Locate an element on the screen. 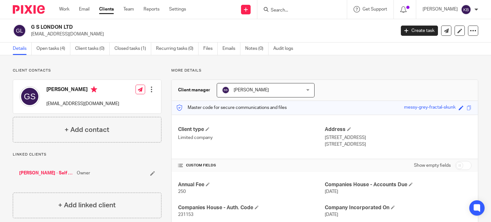  a: Work is located at coordinates (64, 9).